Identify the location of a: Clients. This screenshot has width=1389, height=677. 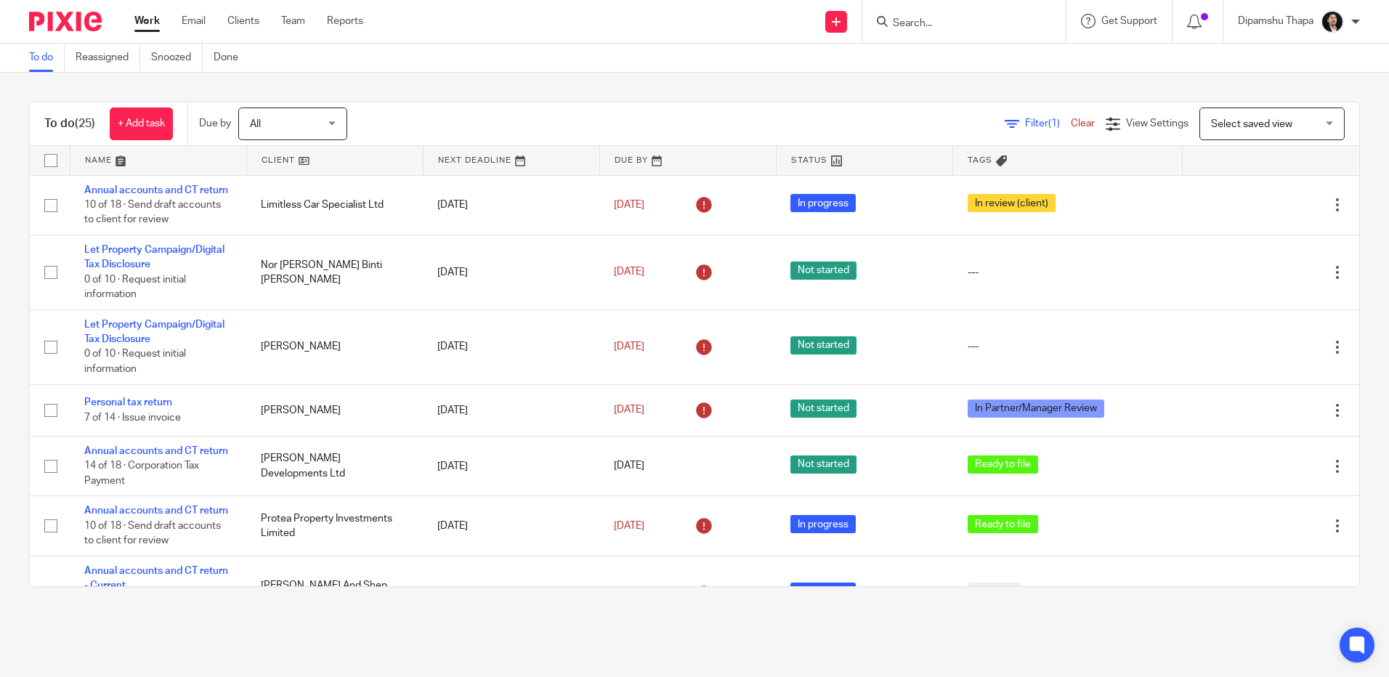
(243, 21).